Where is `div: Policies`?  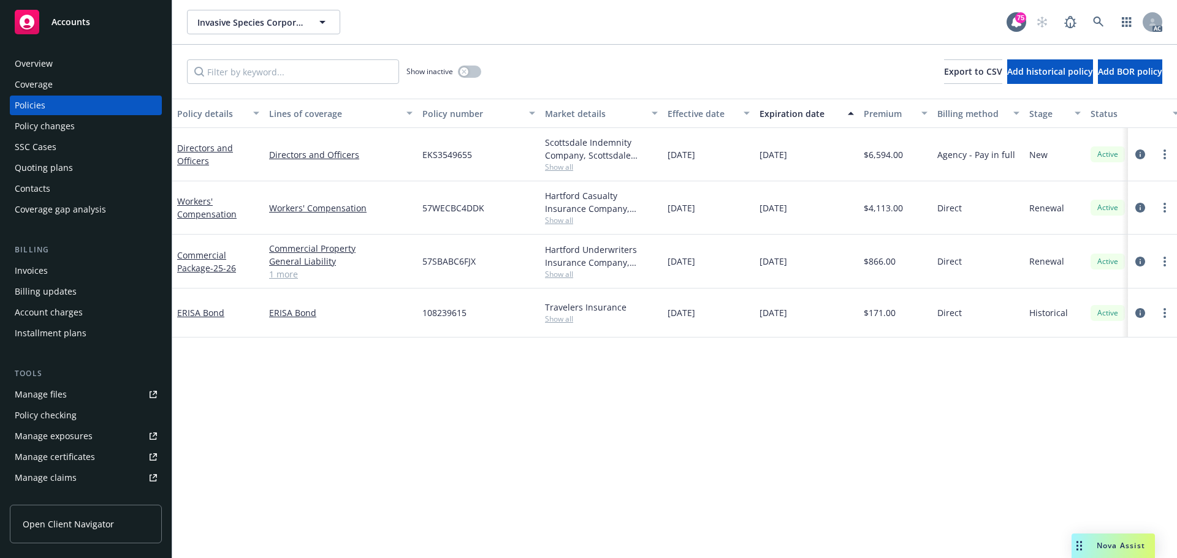
div: Policies is located at coordinates (30, 105).